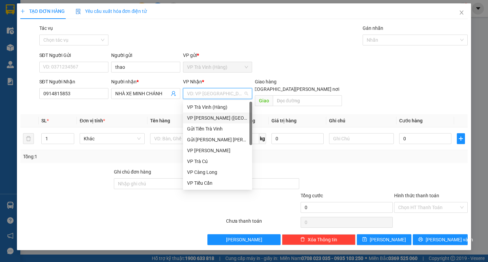 This screenshot has width=488, height=262. Describe the element at coordinates (461, 139) in the screenshot. I see `button: plus` at that location.